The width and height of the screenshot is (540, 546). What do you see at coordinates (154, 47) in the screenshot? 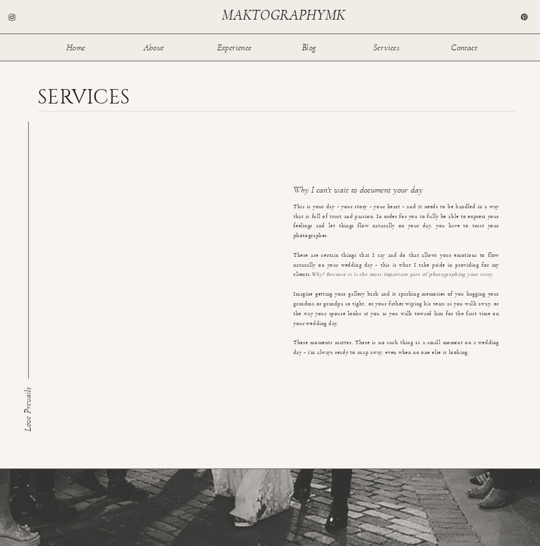
I see `a: About` at bounding box center [154, 47].